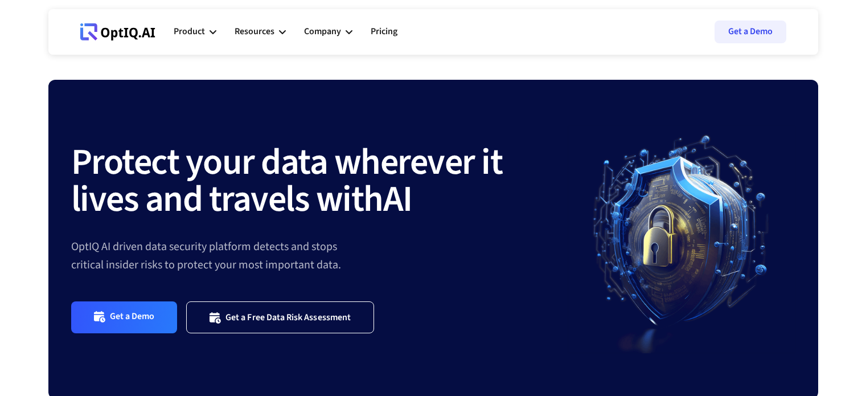 The width and height of the screenshot is (866, 396). I want to click on div: Webflow Homepage, so click(80, 40).